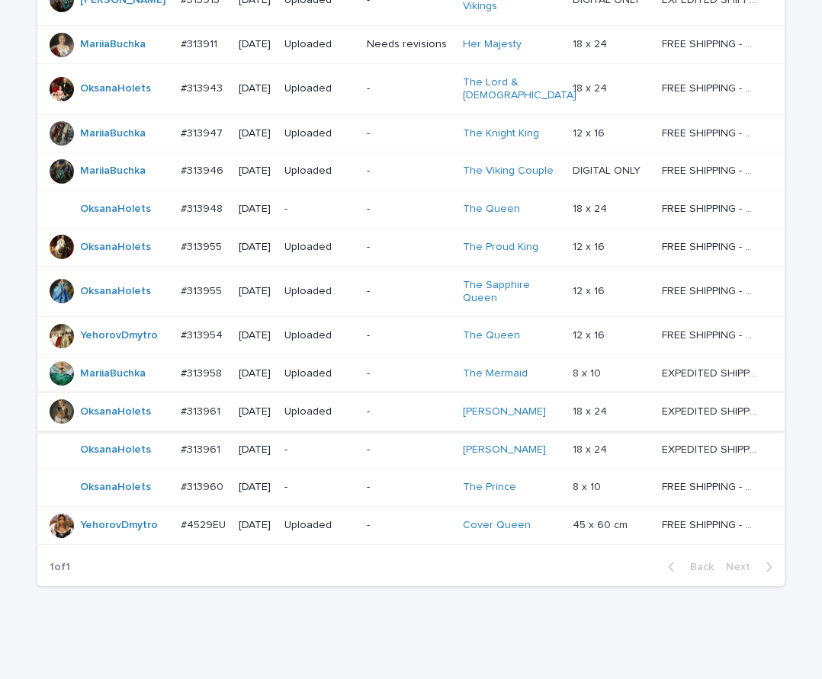 This screenshot has width=822, height=679. What do you see at coordinates (710, 524) in the screenshot?
I see `p: FREE SHIPPING - preview in 1-2 business days, after your approval delivery will take 6-10 busines...` at bounding box center [710, 524].